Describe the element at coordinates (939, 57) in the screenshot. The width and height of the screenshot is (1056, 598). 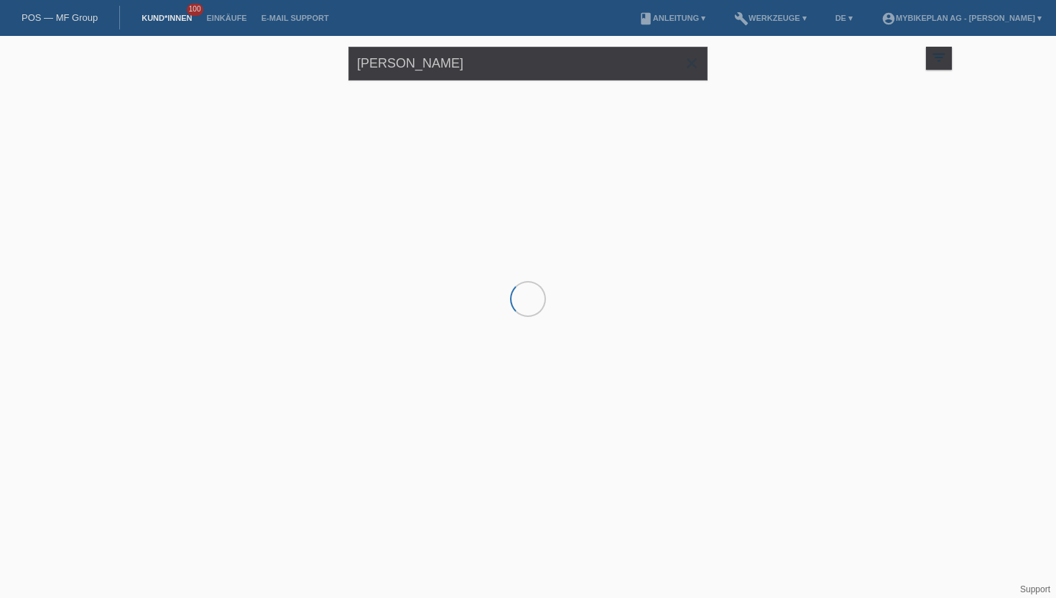
I see `i: filter_list` at that location.